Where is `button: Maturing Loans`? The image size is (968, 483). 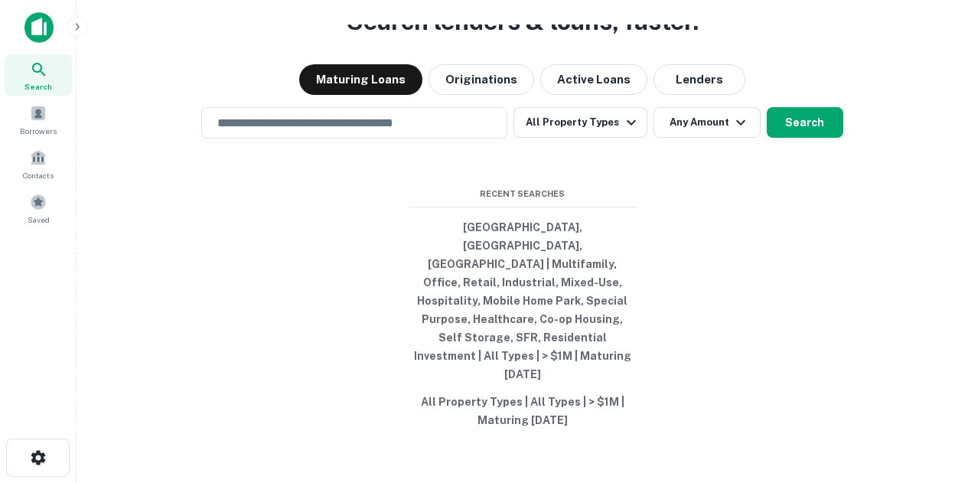 button: Maturing Loans is located at coordinates (360, 80).